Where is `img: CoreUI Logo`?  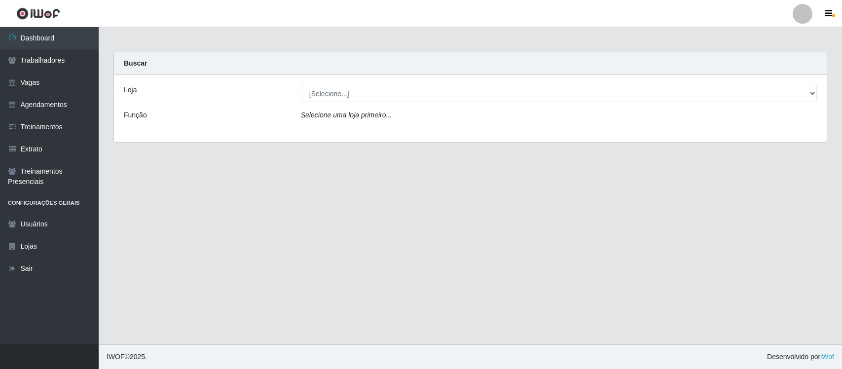
img: CoreUI Logo is located at coordinates (38, 13).